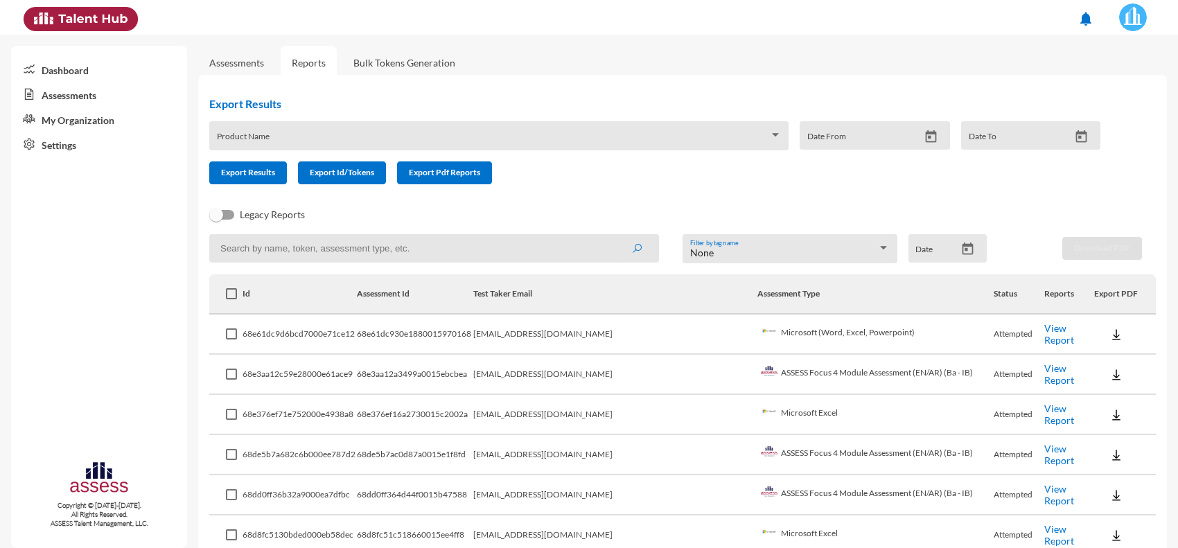  What do you see at coordinates (99, 69) in the screenshot?
I see `a: Dashboard` at bounding box center [99, 69].